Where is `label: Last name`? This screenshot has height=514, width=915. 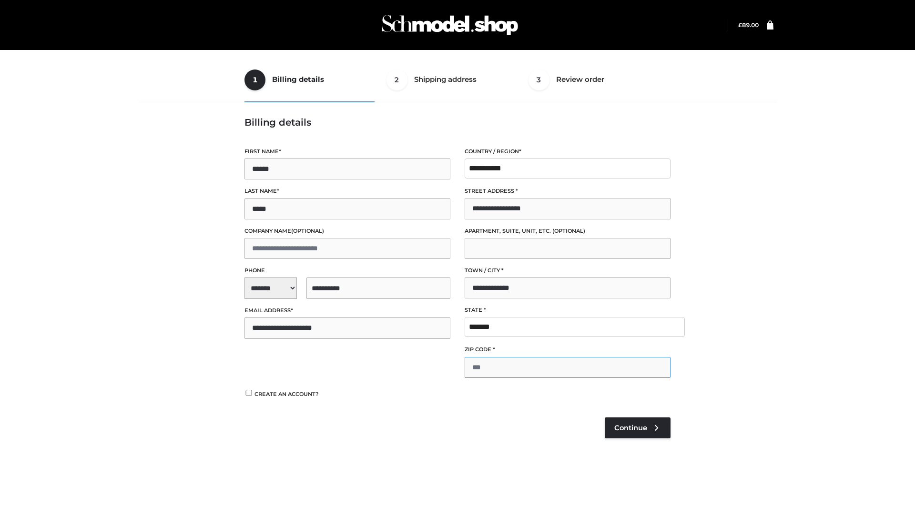
label: Last name is located at coordinates (347, 191).